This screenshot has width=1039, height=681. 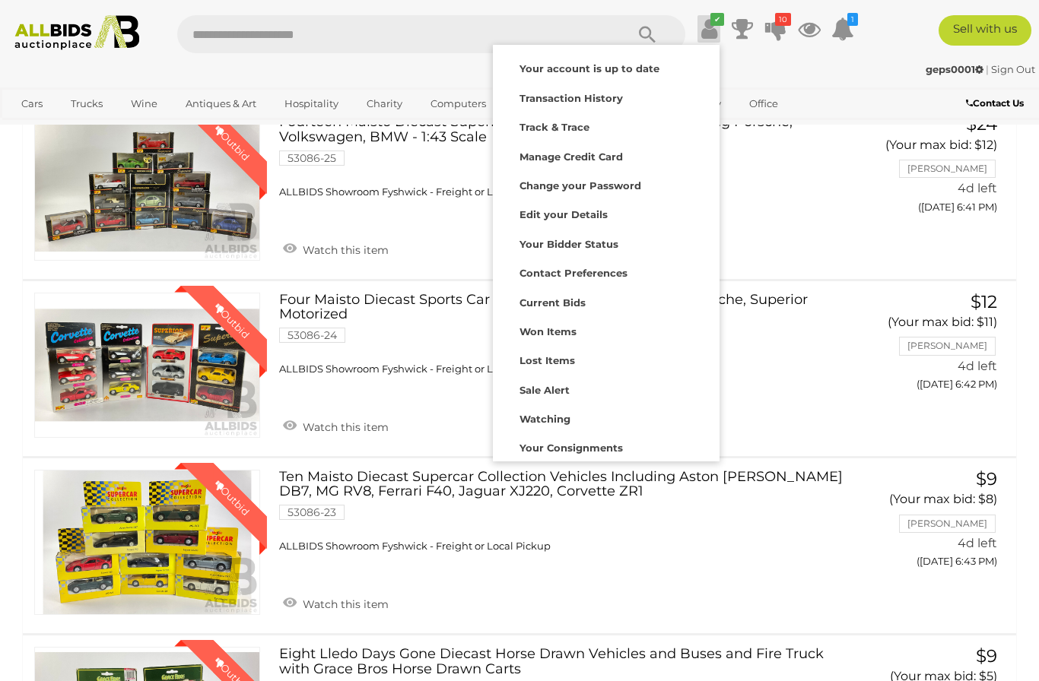 I want to click on a: Edit your Details, so click(x=606, y=213).